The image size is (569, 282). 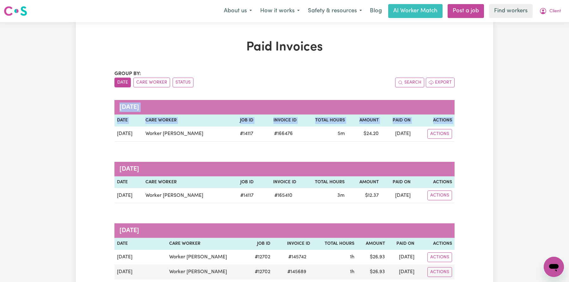 What do you see at coordinates (550, 11) in the screenshot?
I see `button: My Account` at bounding box center [550, 11].